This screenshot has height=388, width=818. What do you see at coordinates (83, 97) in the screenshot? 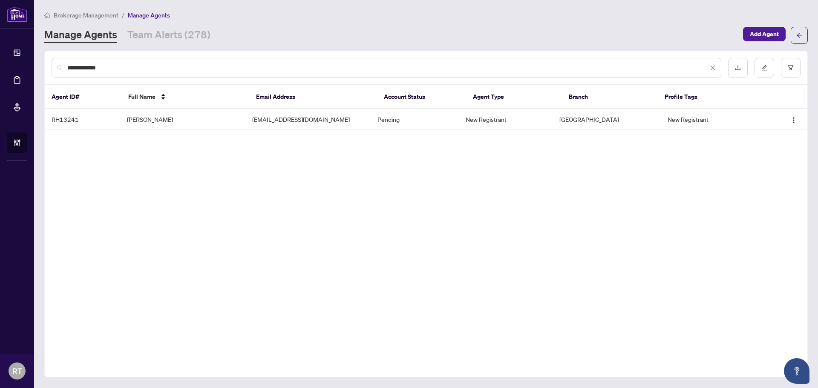
I see `th: Agent ID#` at bounding box center [83, 97].